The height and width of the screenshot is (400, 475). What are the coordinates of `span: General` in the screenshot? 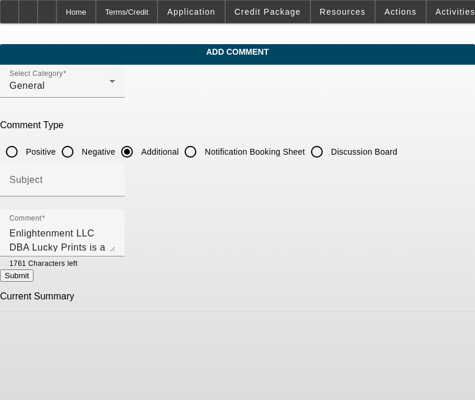 It's located at (27, 85).